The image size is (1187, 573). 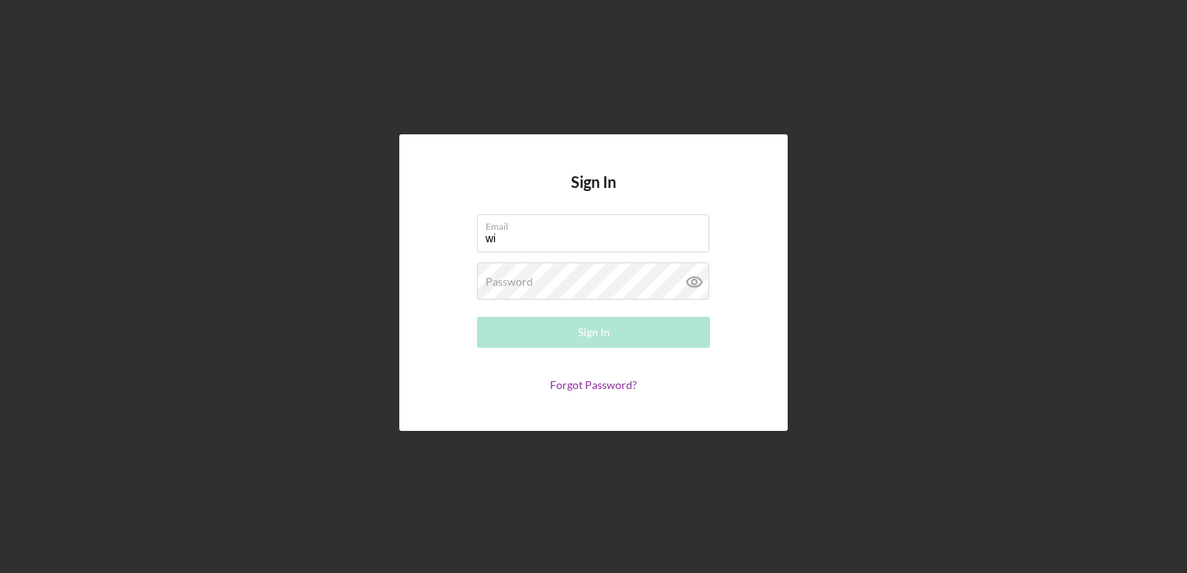 What do you see at coordinates (597, 224) in the screenshot?
I see `label: Email` at bounding box center [597, 224].